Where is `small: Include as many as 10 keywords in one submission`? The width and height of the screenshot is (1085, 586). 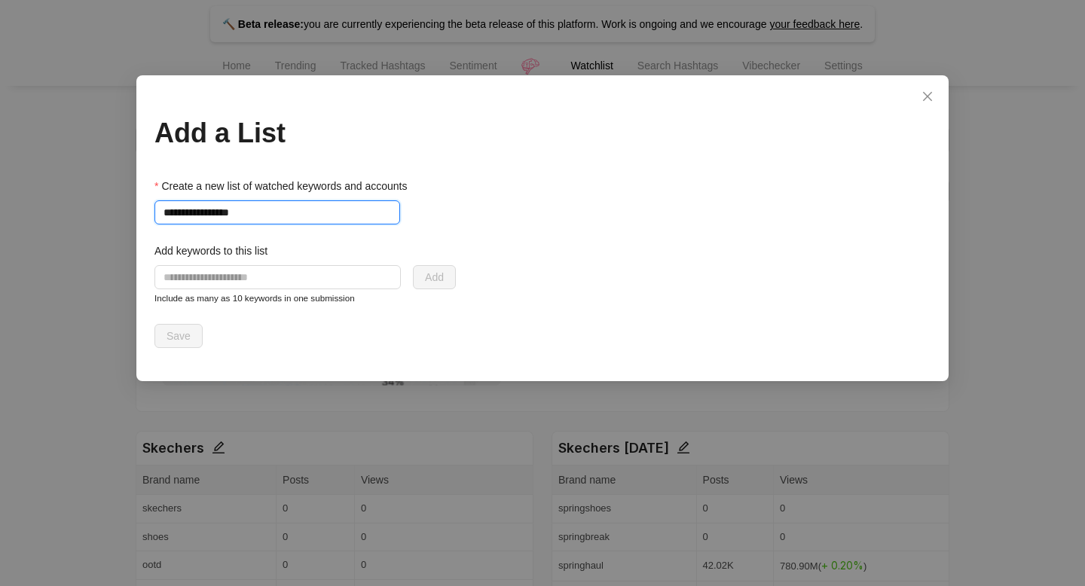 small: Include as many as 10 keywords in one submission is located at coordinates (255, 298).